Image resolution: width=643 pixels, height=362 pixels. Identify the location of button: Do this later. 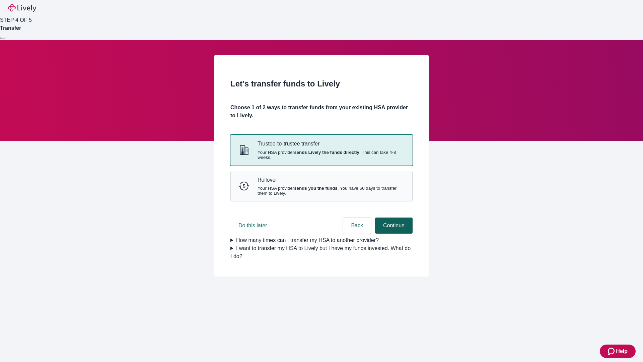
(253, 225).